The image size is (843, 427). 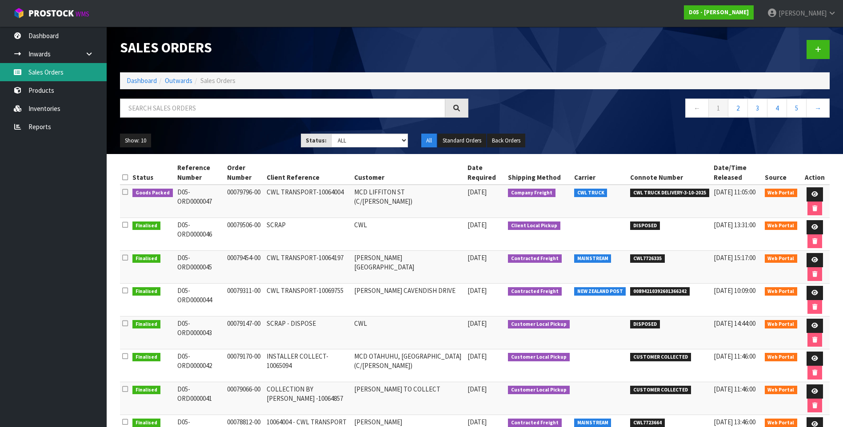 What do you see at coordinates (656, 109) in the screenshot?
I see `nav: Page navigation` at bounding box center [656, 109].